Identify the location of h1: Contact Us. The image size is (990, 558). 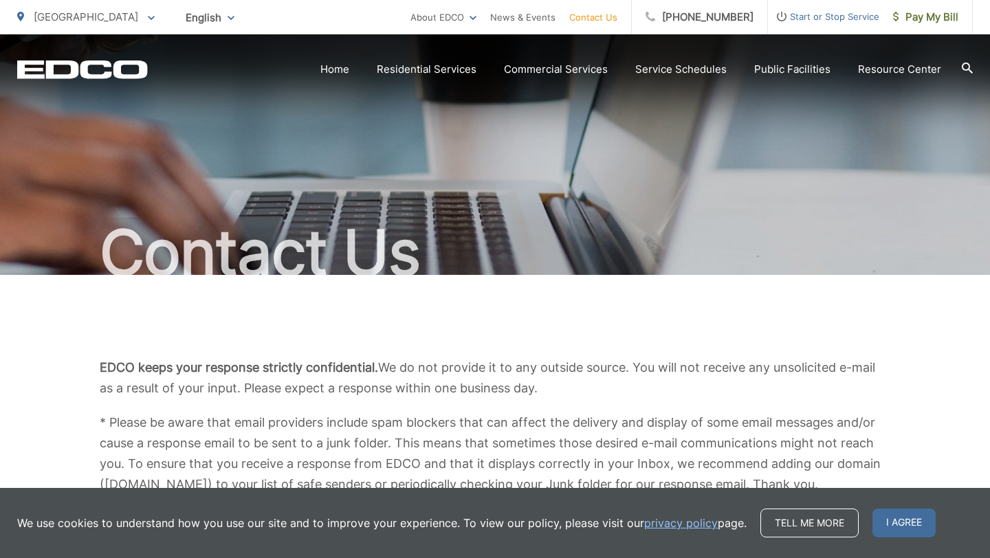
(495, 253).